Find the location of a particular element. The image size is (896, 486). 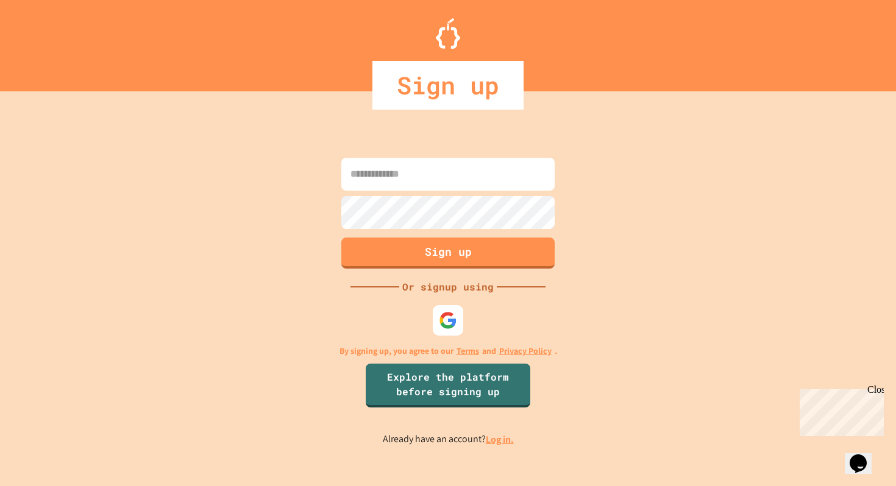

button: Sign up is located at coordinates (448, 253).